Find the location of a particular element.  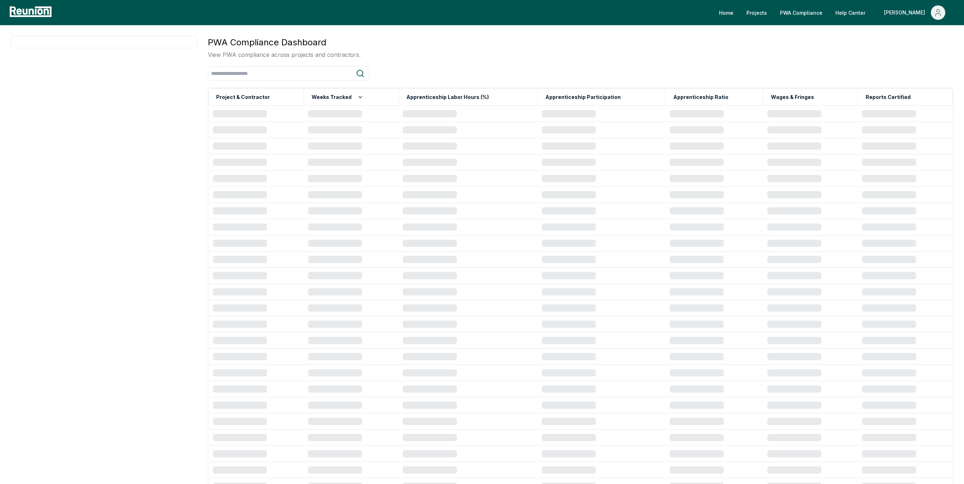

nav: Main is located at coordinates (835, 13).